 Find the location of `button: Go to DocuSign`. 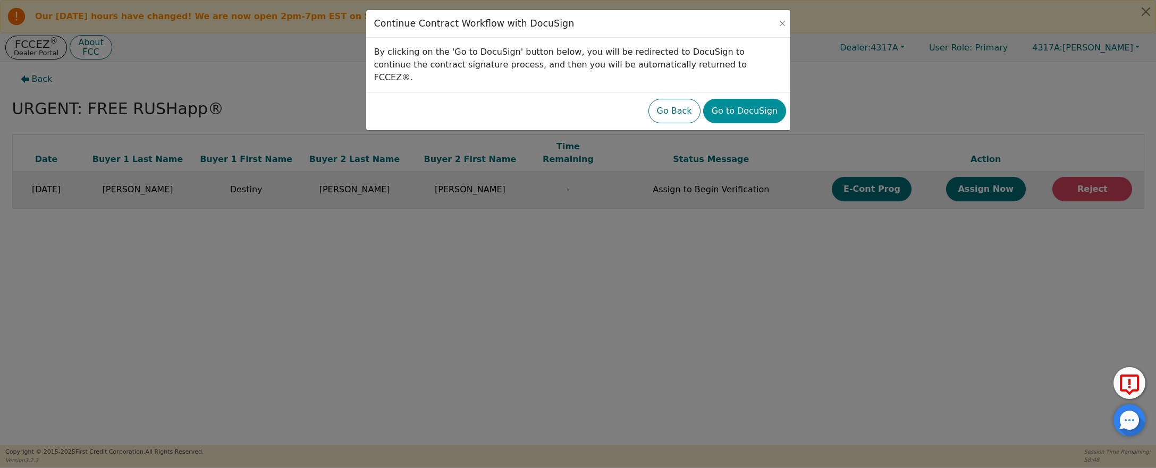

button: Go to DocuSign is located at coordinates (745, 111).